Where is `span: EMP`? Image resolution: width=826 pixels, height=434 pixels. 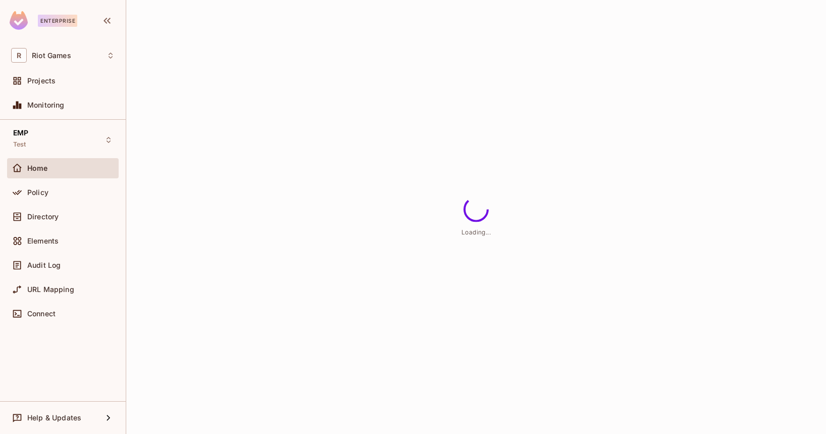 span: EMP is located at coordinates (21, 133).